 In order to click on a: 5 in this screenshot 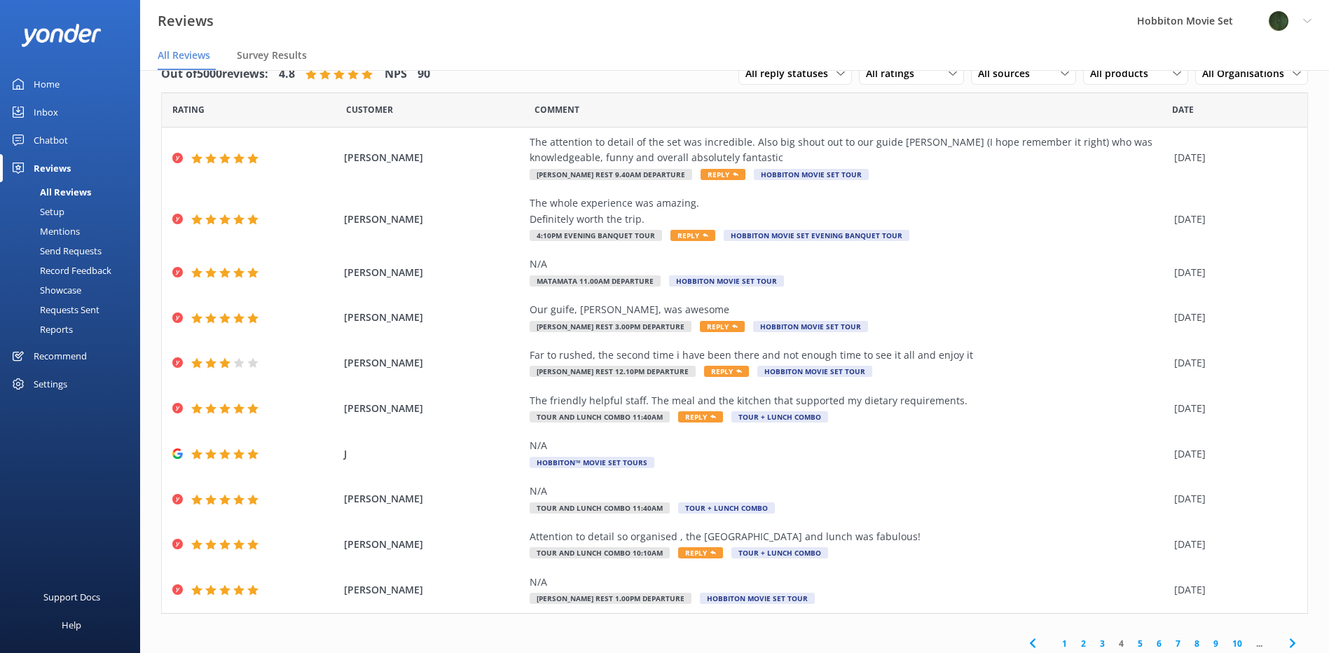, I will do `click(1140, 643)`.